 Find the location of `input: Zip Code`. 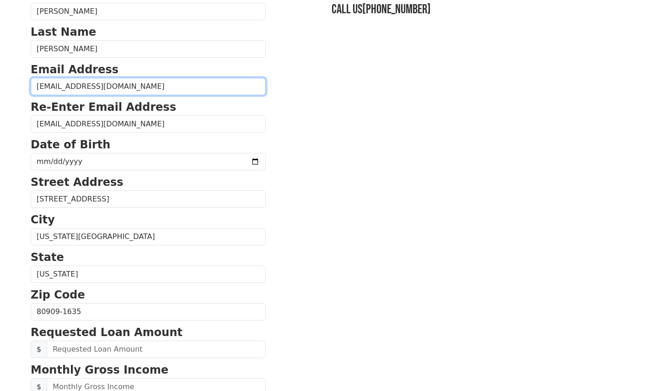

input: Zip Code is located at coordinates (148, 311).